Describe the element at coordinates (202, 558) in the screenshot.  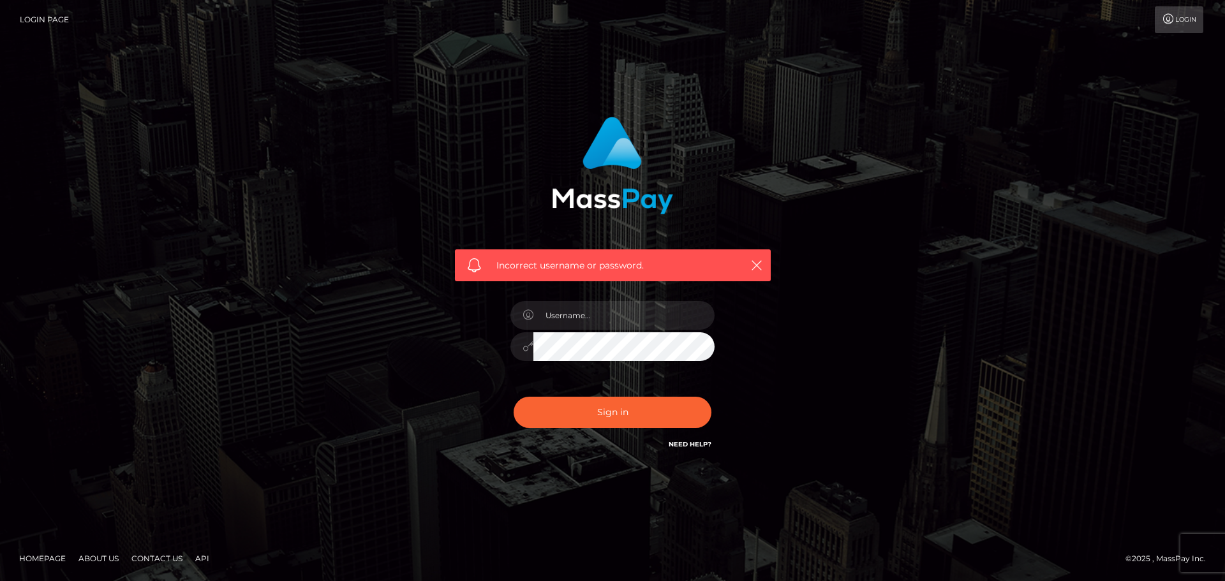
I see `a: API` at that location.